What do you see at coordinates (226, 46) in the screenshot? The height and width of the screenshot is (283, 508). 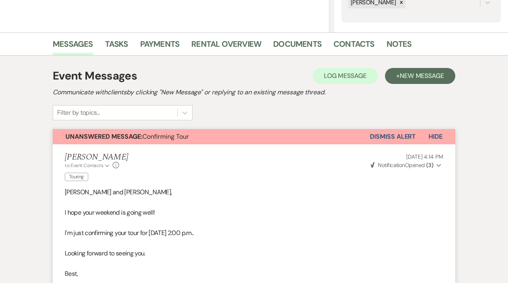 I see `a: Rental Overview` at bounding box center [226, 46].